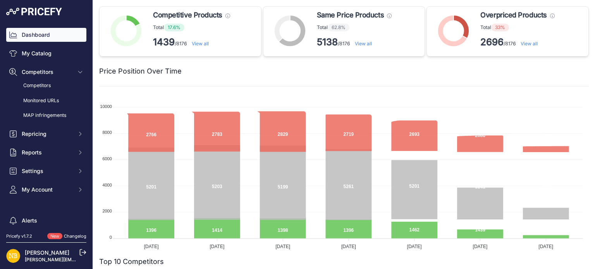  What do you see at coordinates (19, 236) in the screenshot?
I see `div: Pricefy v1.7.2` at bounding box center [19, 236].